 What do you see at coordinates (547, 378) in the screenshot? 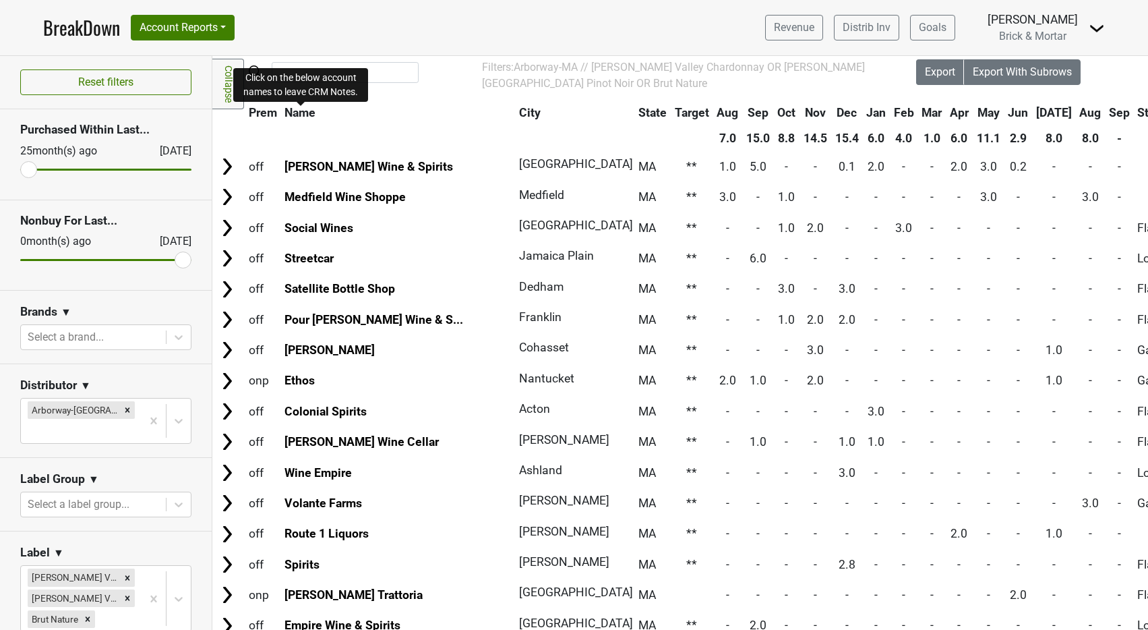
I see `span: Nantucket` at bounding box center [547, 378].